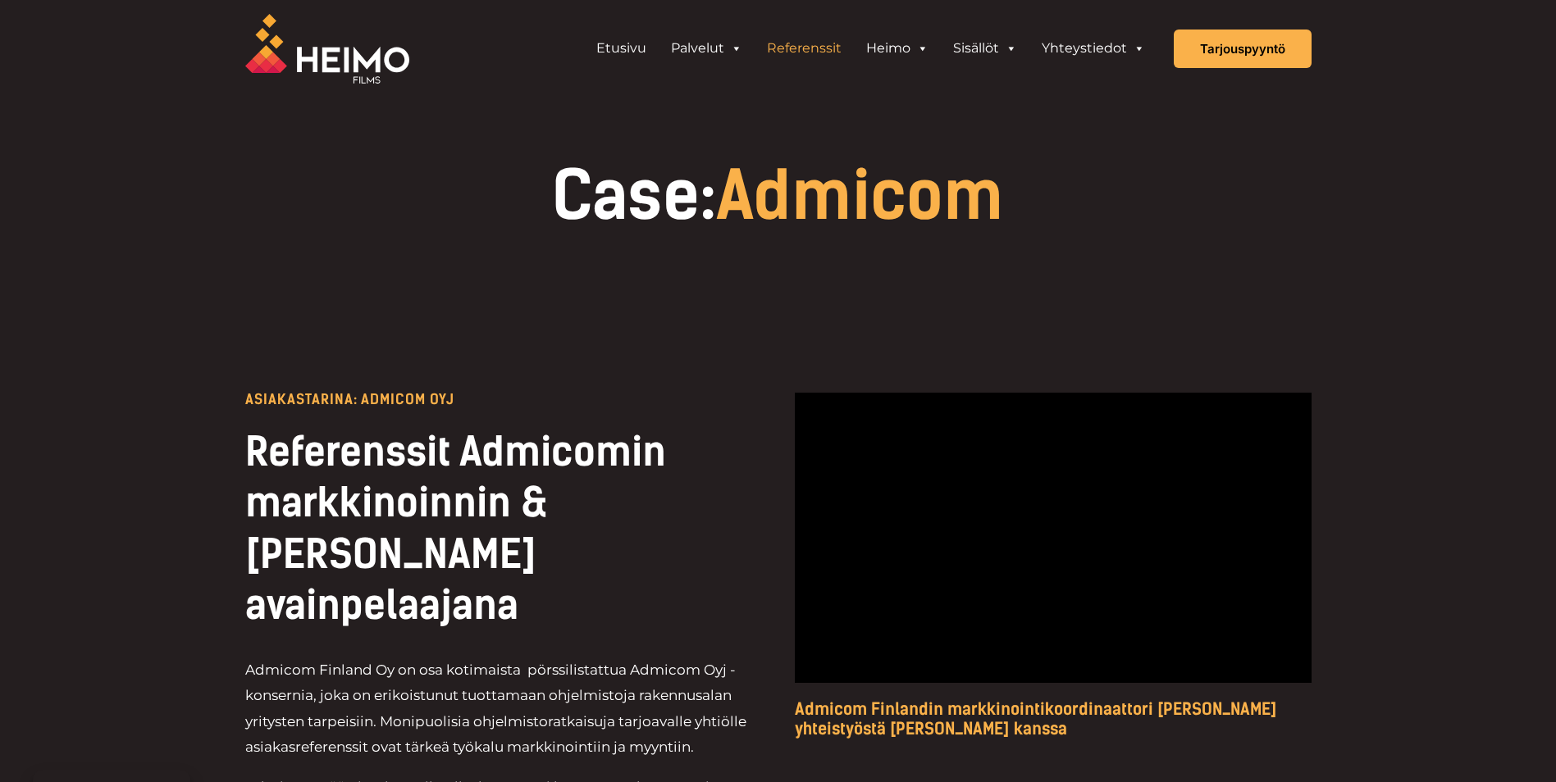 The height and width of the screenshot is (782, 1556). What do you see at coordinates (1242, 48) in the screenshot?
I see `a: Tarjouspyyntö` at bounding box center [1242, 48].